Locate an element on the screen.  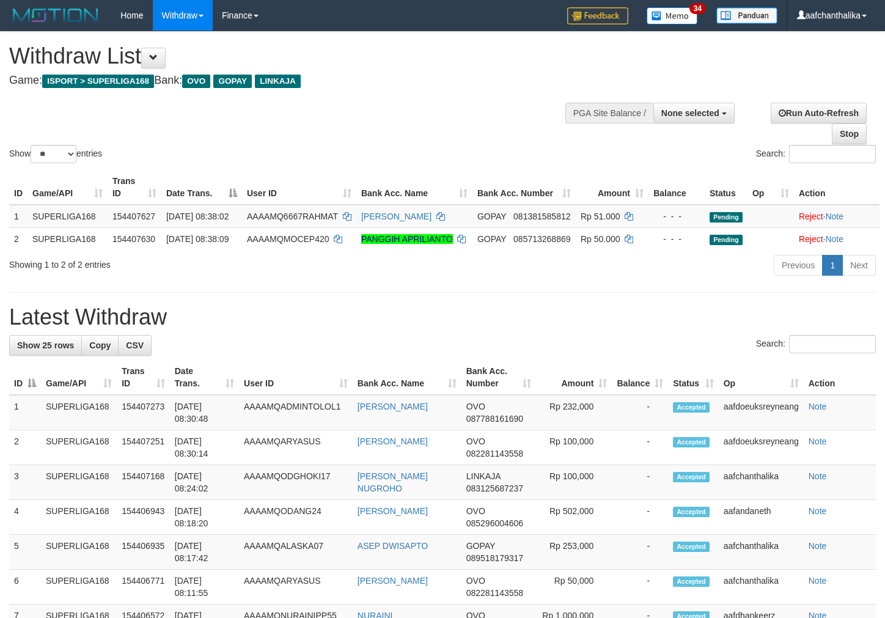
td: aafdoeuksreyneang is located at coordinates (761, 413).